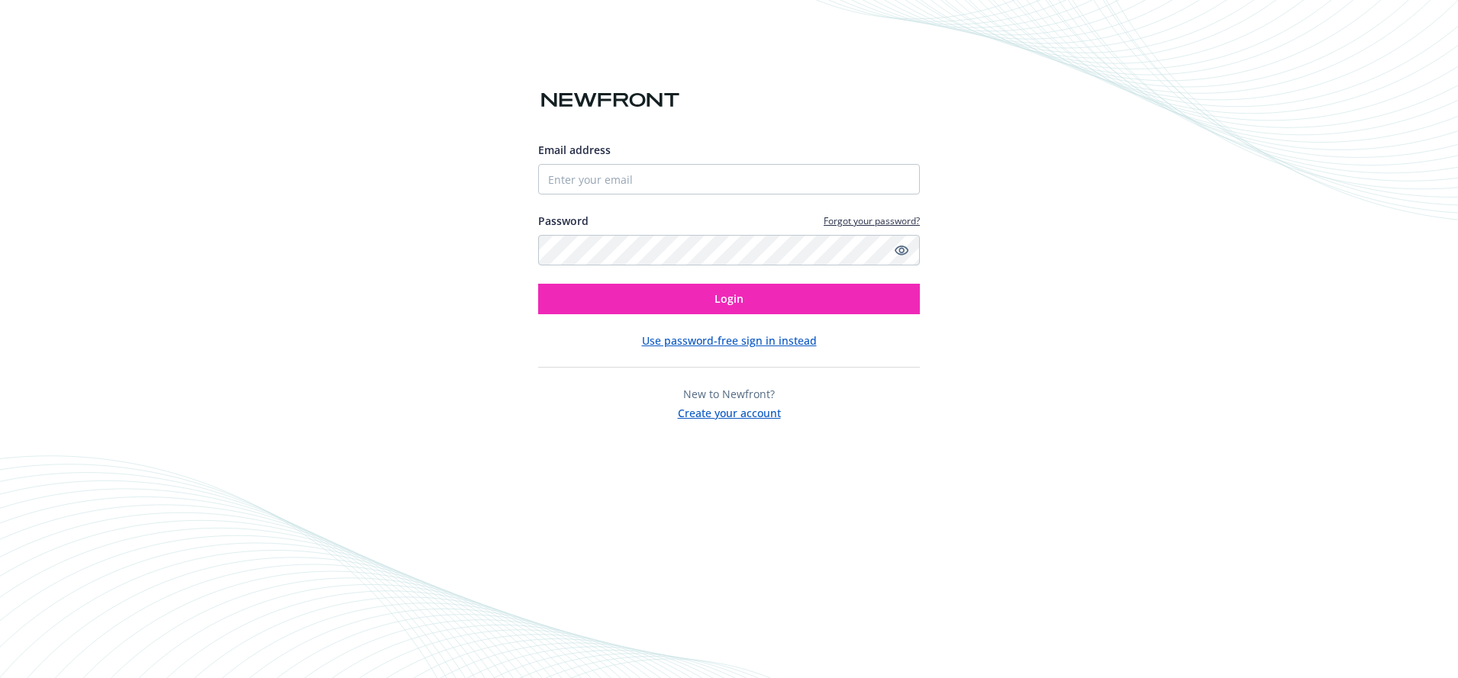 The image size is (1458, 678). I want to click on img: Newfront logo, so click(610, 100).